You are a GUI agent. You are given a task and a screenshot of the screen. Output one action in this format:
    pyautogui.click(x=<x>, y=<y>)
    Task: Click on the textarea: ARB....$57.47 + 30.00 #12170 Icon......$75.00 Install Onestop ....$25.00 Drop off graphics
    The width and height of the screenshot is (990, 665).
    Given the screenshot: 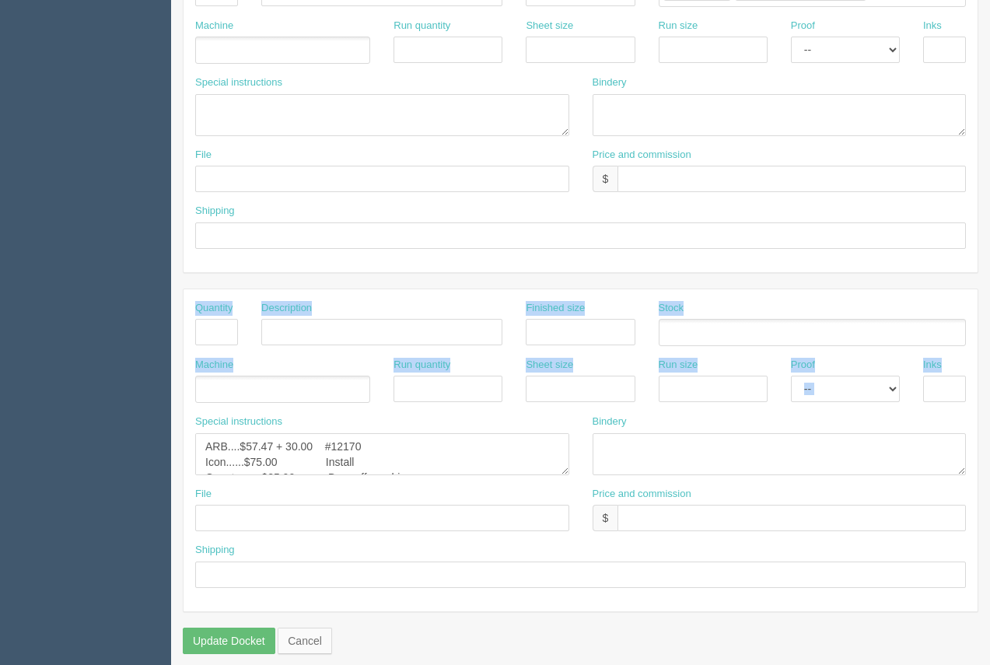 What is the action you would take?
    pyautogui.click(x=382, y=454)
    